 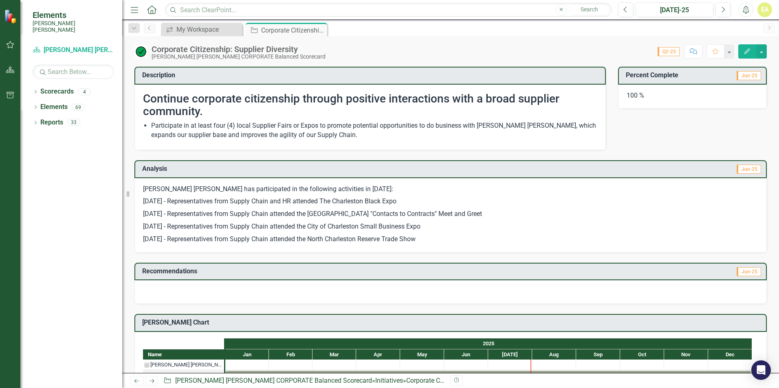 What do you see at coordinates (672, 75) in the screenshot?
I see `h3: Percent Complete` at bounding box center [672, 75].